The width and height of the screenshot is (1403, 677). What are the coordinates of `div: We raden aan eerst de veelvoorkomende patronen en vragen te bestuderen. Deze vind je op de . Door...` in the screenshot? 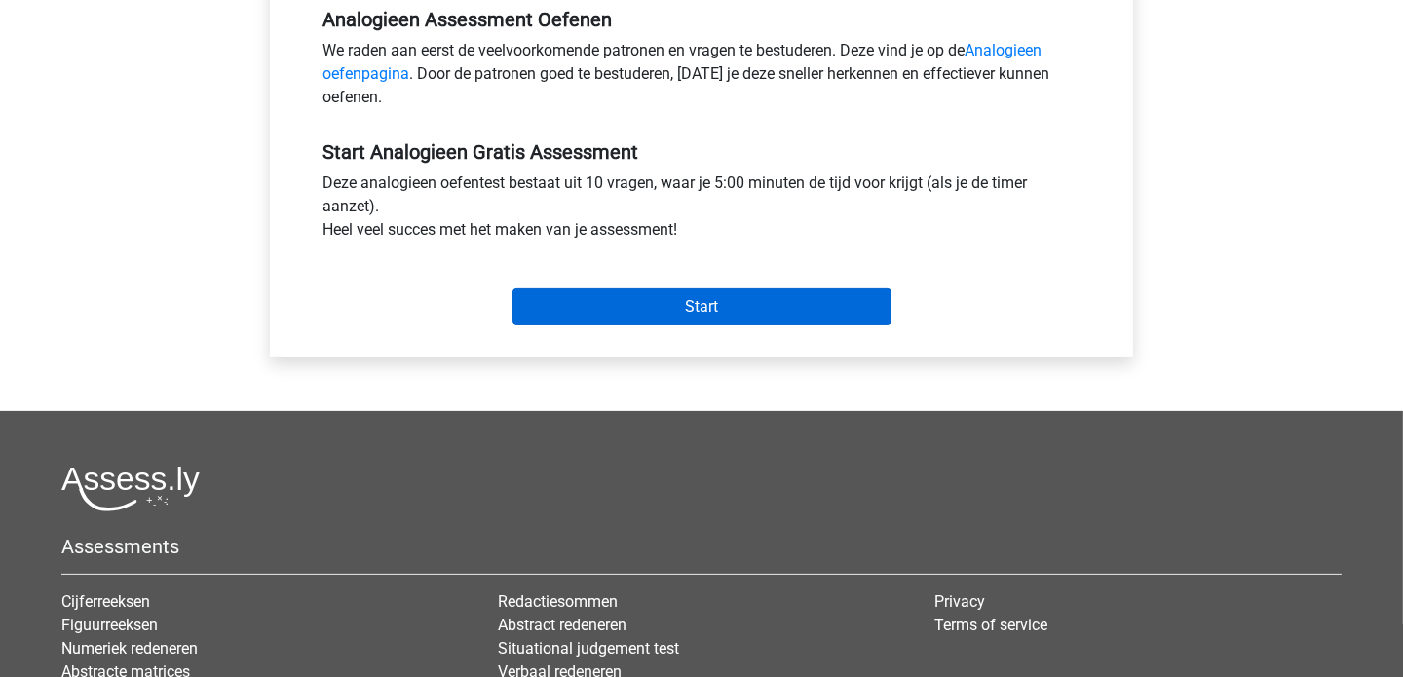 It's located at (702, 78).